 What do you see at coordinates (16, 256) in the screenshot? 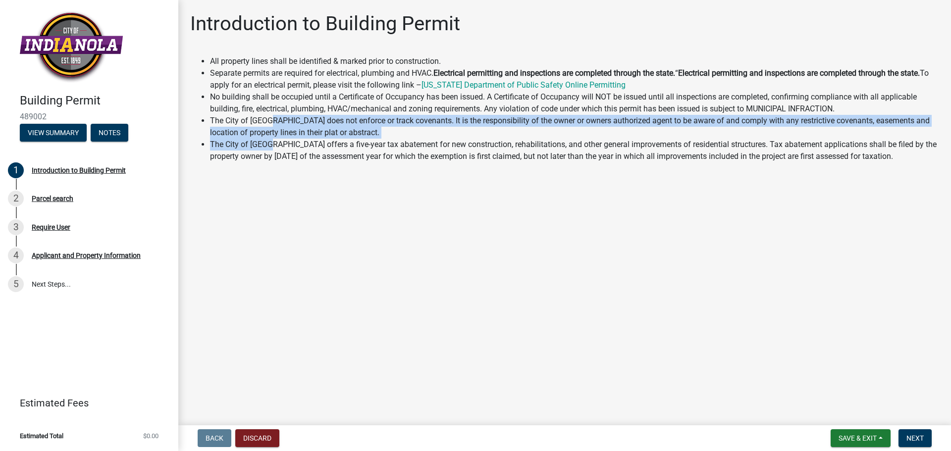
I see `div: 4` at bounding box center [16, 256].